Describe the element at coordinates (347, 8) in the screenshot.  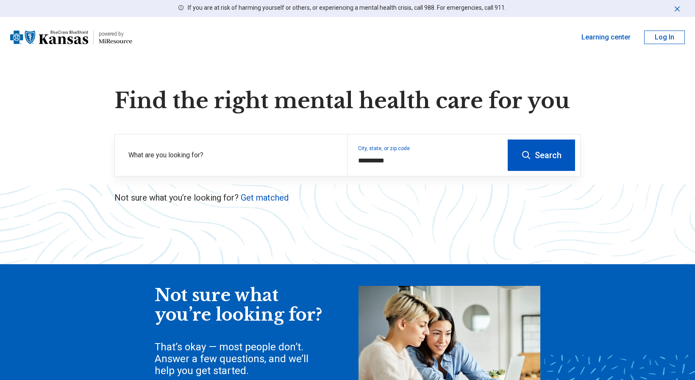
I see `p: If you are at risk of harming yourself or others, or experiencing a mental health crisis, call 98...` at that location.